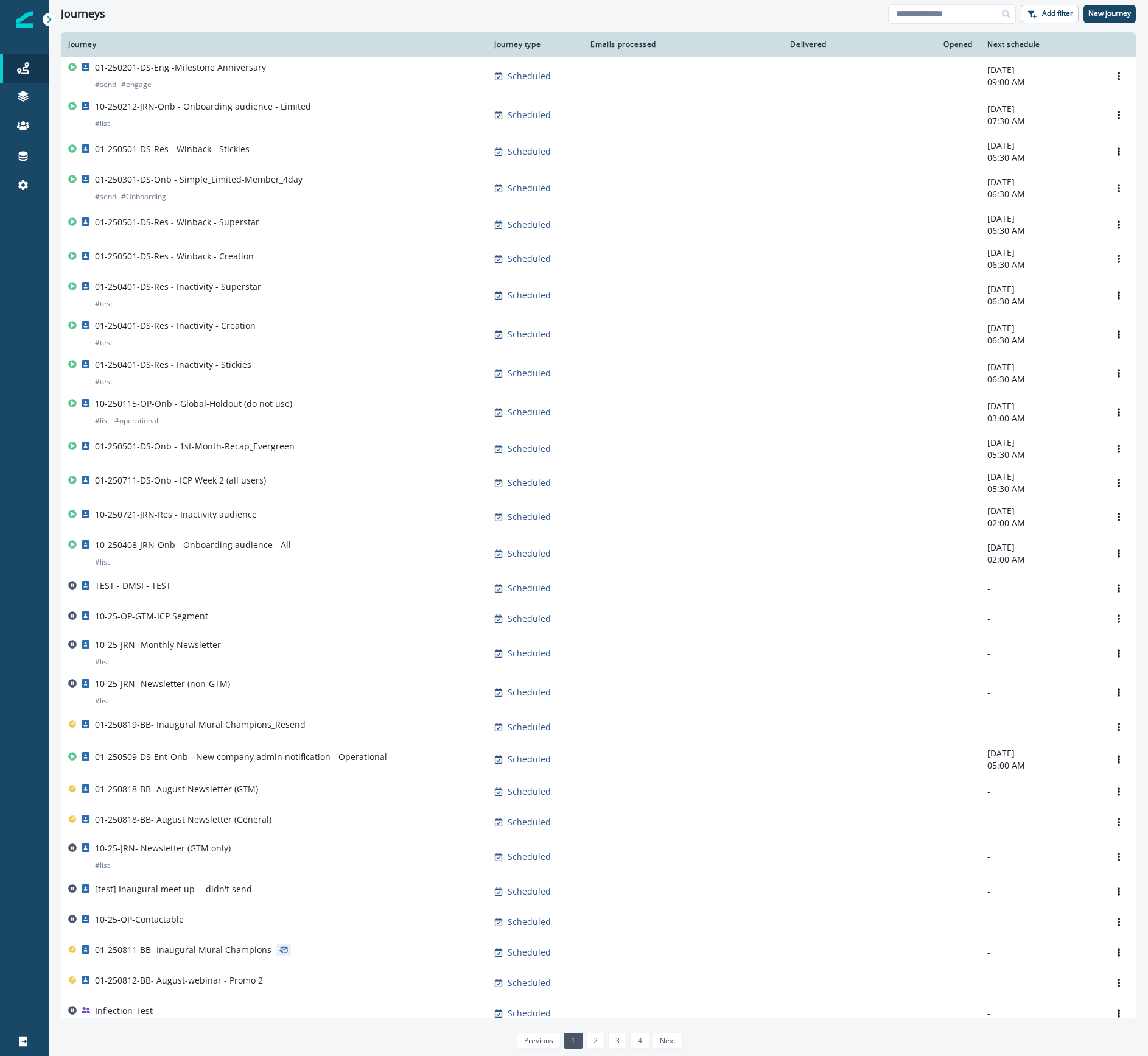  What do you see at coordinates (180, 68) in the screenshot?
I see `p: 01-250201-DS-Eng -Milestone Anniversary` at bounding box center [180, 68].